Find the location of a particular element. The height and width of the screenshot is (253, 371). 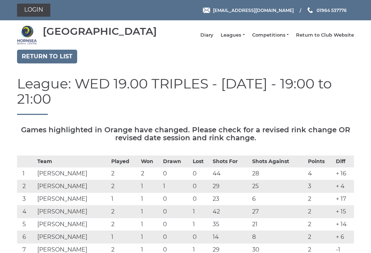

a: Competitions is located at coordinates (270, 35).